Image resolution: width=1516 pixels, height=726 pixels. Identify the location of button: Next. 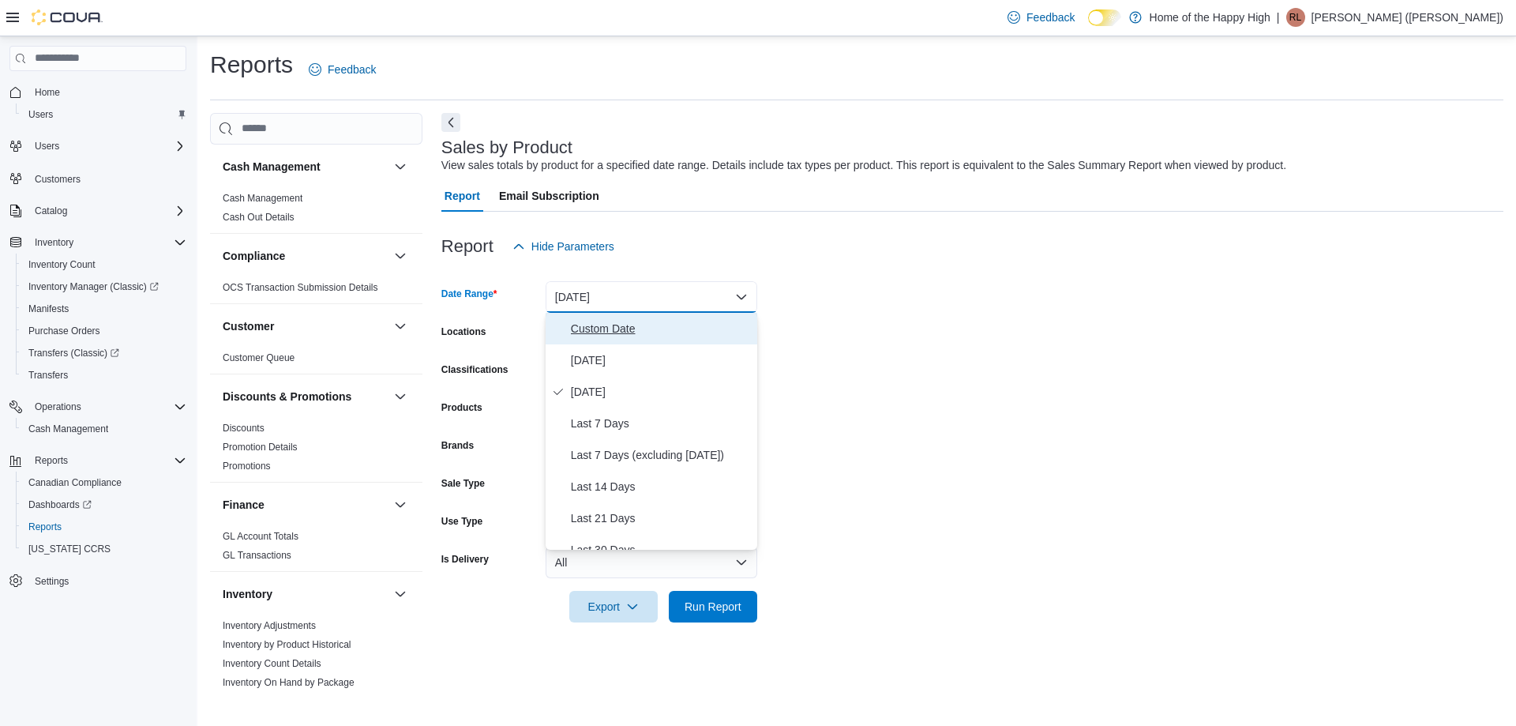
(451, 122).